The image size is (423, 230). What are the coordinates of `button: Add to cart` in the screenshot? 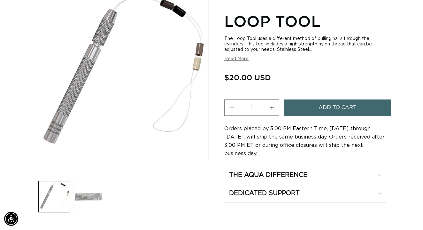 It's located at (338, 107).